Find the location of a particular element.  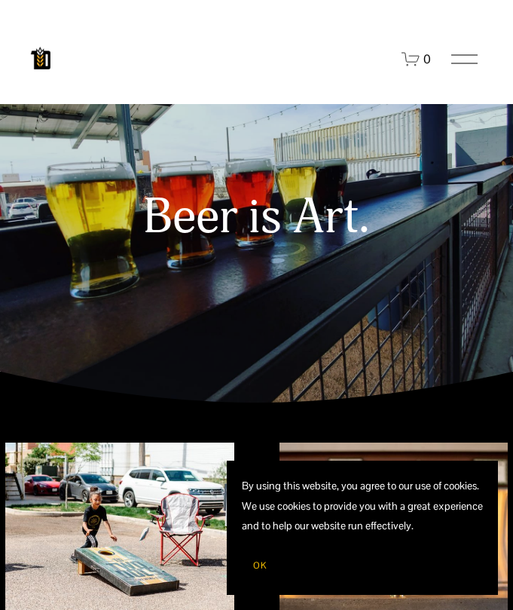

img: Two Docs Brewing Co. is located at coordinates (41, 58).